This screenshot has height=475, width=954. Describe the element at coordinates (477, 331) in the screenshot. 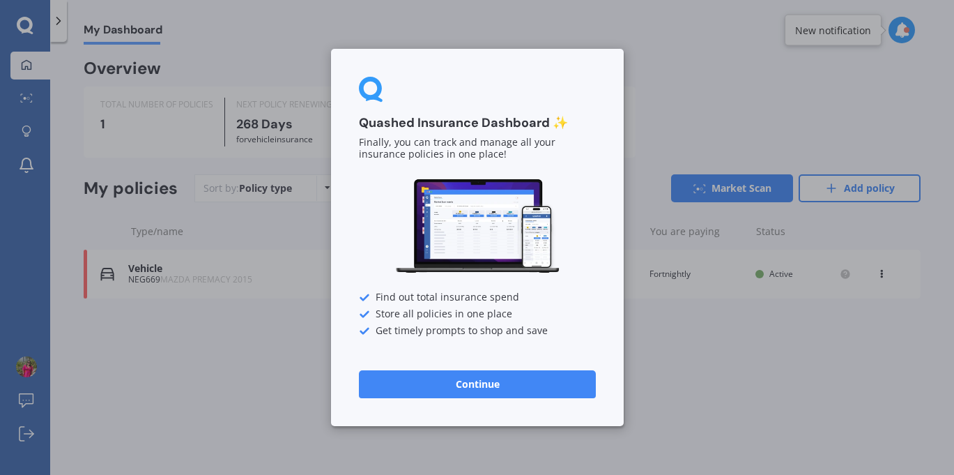

I see `div: Get timely prompts to shop and save` at that location.